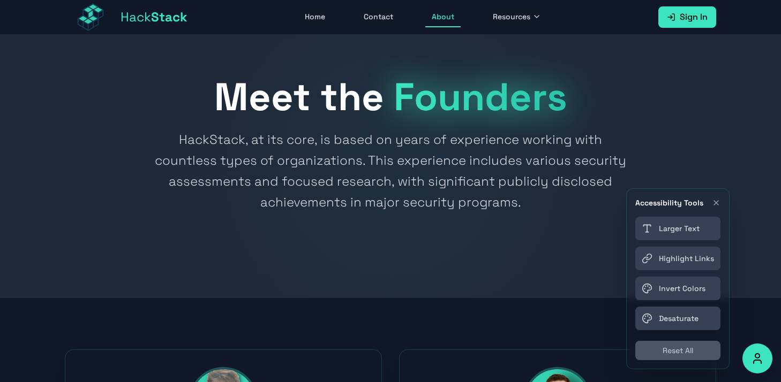 The image size is (781, 382). I want to click on a: Sign In, so click(687, 17).